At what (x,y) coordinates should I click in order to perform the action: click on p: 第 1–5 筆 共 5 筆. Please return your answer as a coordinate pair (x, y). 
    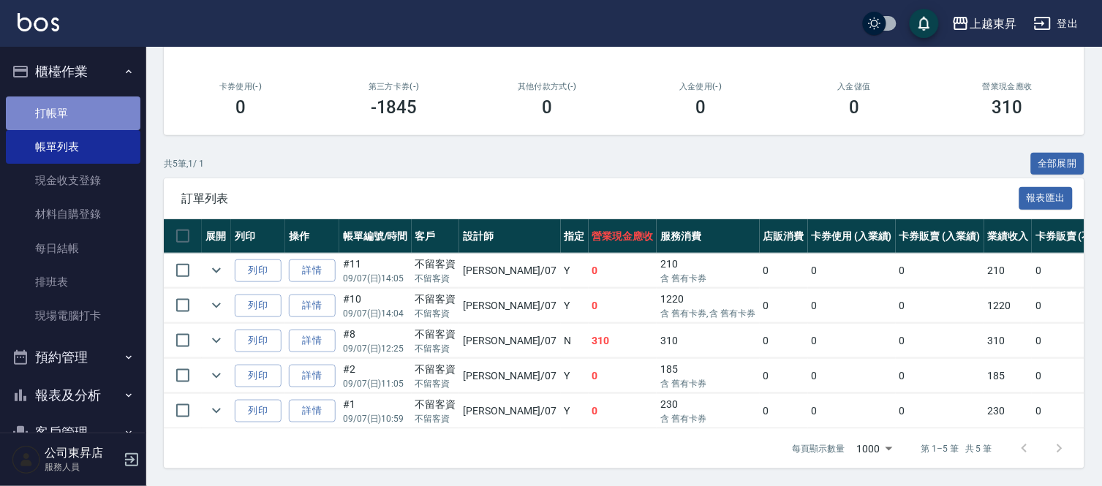
    Looking at the image, I should click on (957, 449).